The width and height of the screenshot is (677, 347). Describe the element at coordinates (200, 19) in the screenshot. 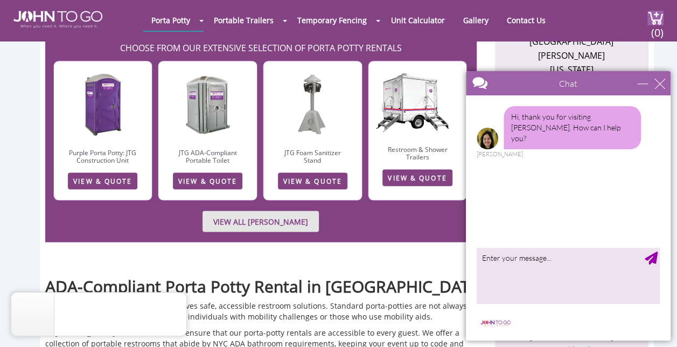

I see `div: close` at that location.